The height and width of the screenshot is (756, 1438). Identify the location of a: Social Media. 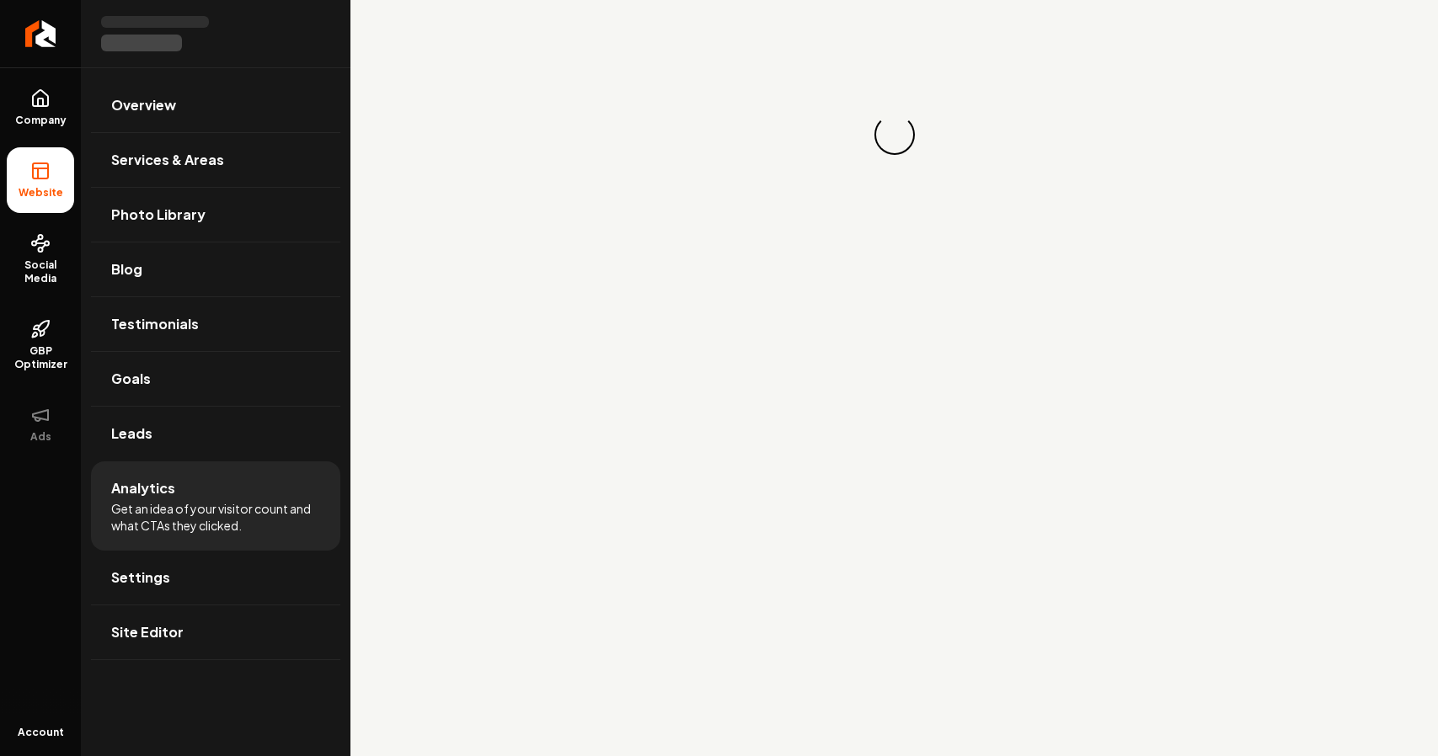
(40, 259).